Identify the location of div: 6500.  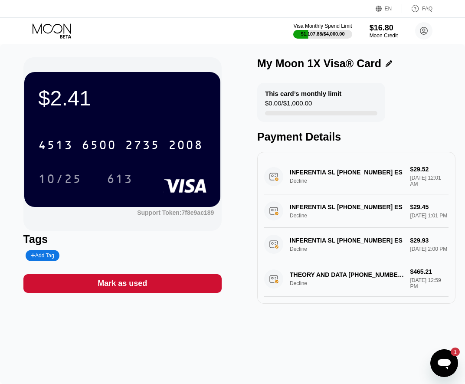
(99, 146).